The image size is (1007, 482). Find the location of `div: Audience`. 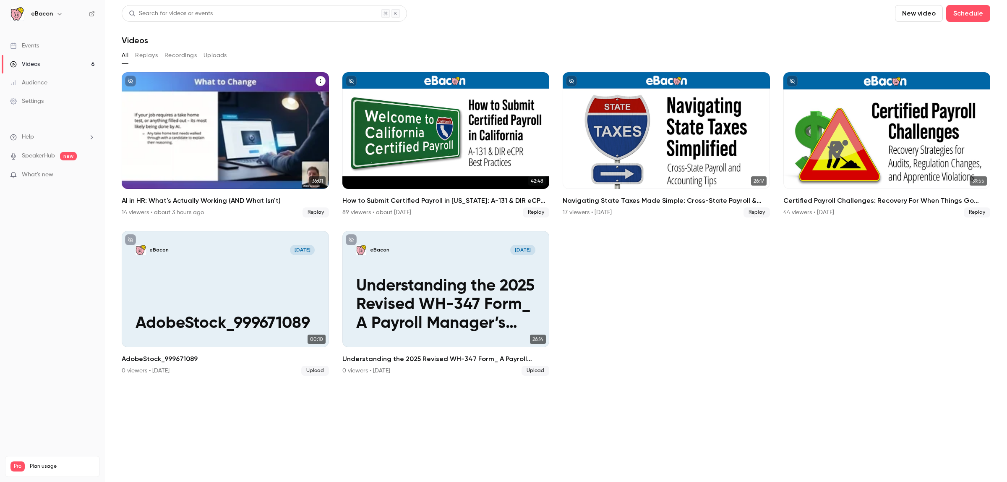

div: Audience is located at coordinates (29, 83).